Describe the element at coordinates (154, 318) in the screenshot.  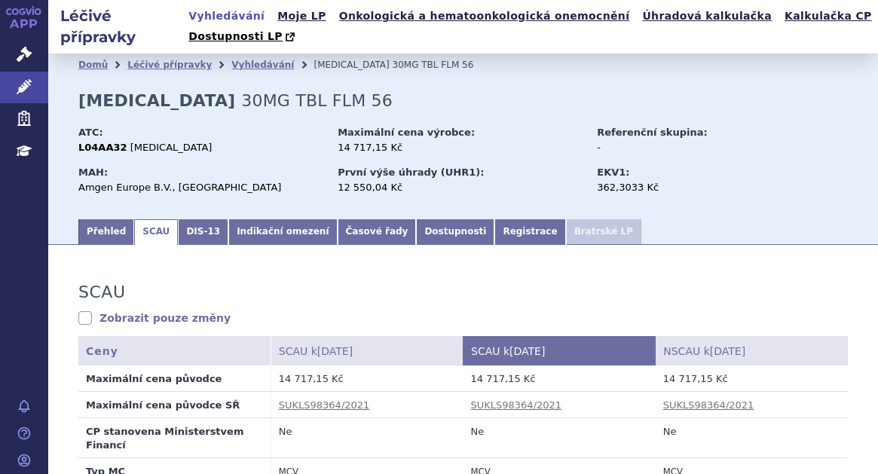
I see `a: Zobrazit pouze změny` at that location.